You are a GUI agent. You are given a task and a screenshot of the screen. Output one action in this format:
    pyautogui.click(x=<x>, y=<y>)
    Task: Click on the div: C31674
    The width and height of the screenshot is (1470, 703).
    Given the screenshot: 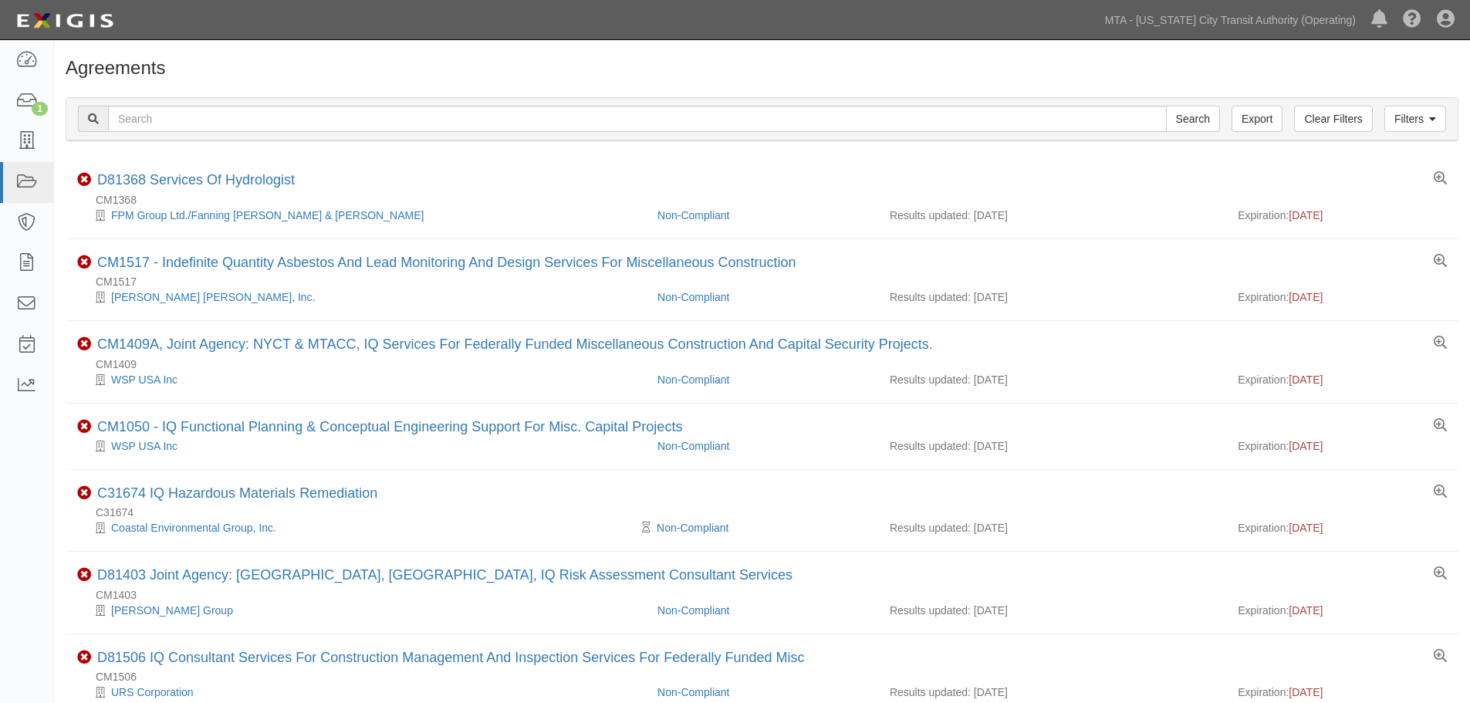 What is the action you would take?
    pyautogui.click(x=768, y=512)
    